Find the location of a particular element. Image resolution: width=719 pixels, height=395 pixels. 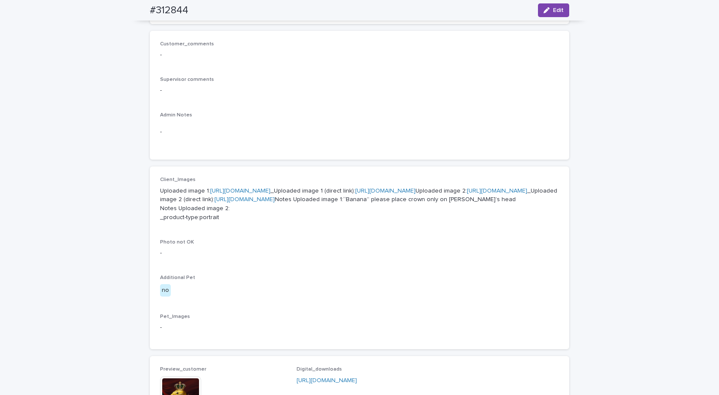

span: Supervisor comments is located at coordinates (187, 80).